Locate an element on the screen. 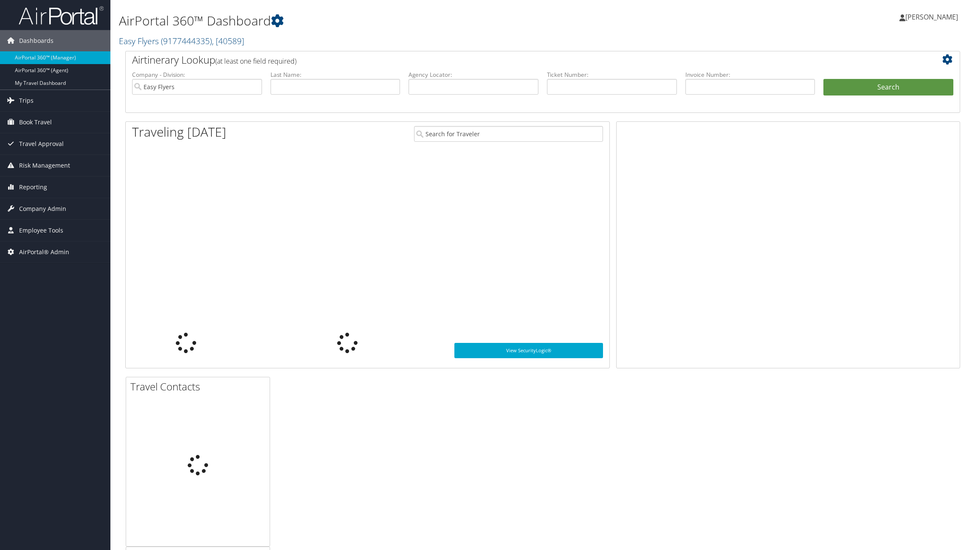 This screenshot has height=550, width=975. button: Search is located at coordinates (888, 87).